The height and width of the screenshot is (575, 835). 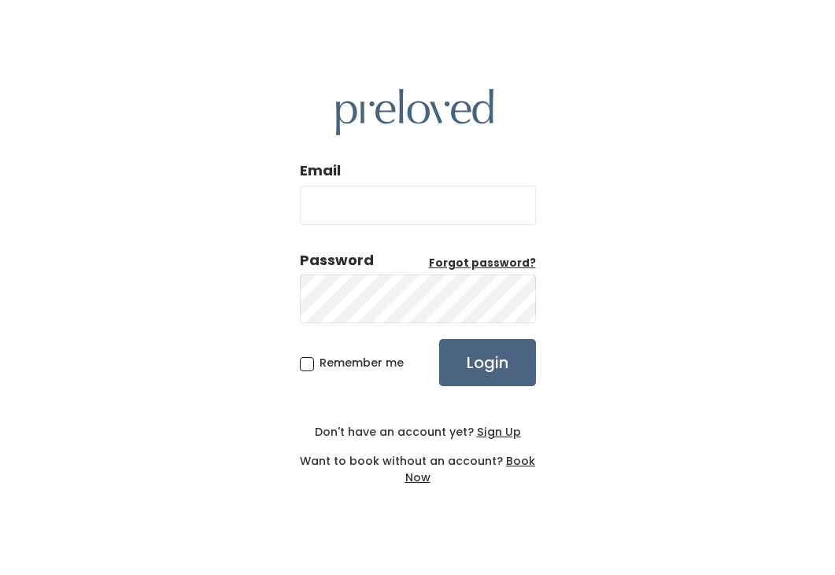 What do you see at coordinates (471, 469) in the screenshot?
I see `u: Book Now` at bounding box center [471, 469].